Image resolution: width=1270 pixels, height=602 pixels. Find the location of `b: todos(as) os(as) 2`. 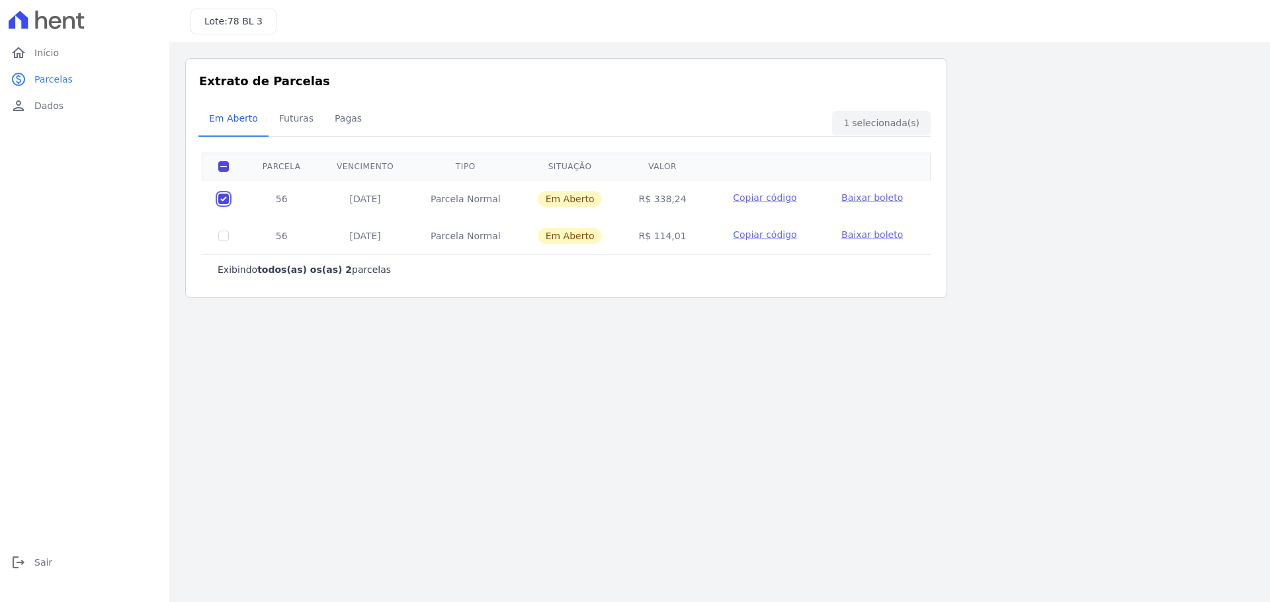

b: todos(as) os(as) 2 is located at coordinates (304, 270).